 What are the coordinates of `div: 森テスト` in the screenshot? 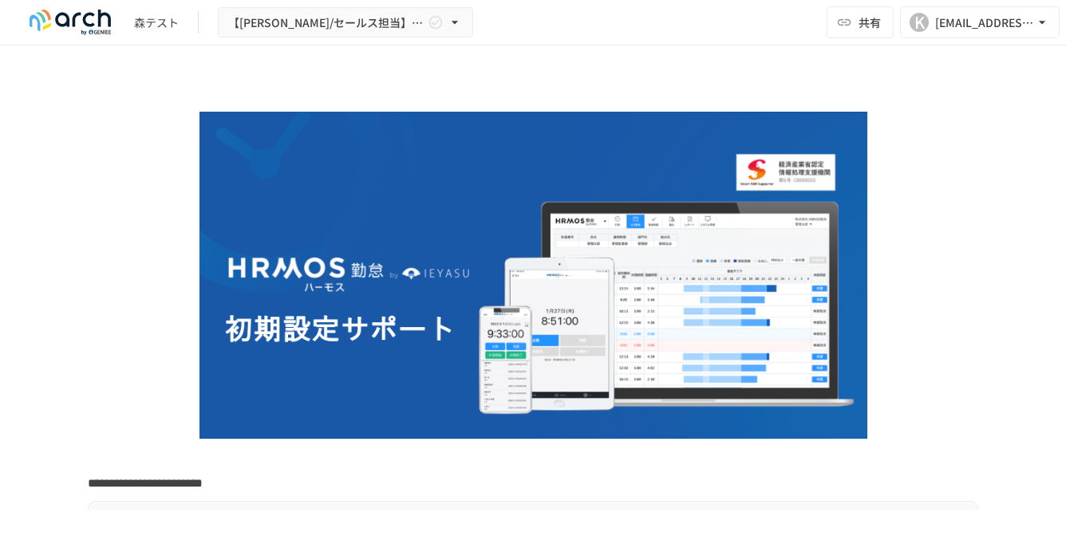 It's located at (156, 22).